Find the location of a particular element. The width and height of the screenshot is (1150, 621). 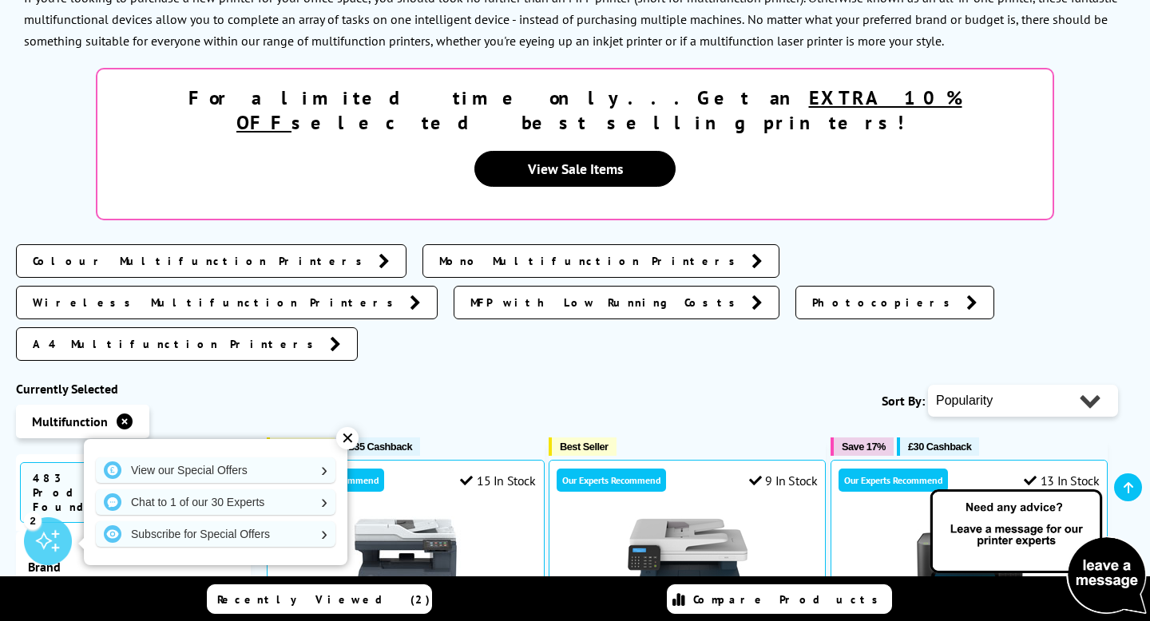

span: Photocopiers is located at coordinates (885, 303).